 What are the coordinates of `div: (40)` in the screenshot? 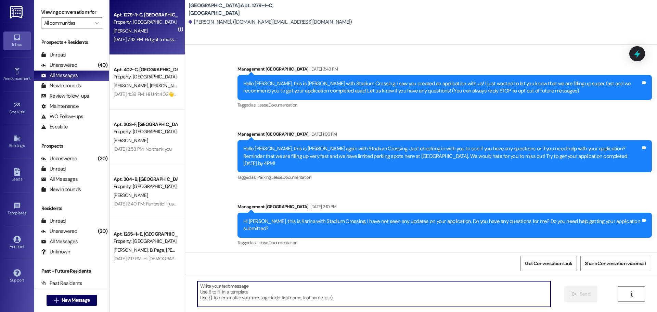 It's located at (103, 65).